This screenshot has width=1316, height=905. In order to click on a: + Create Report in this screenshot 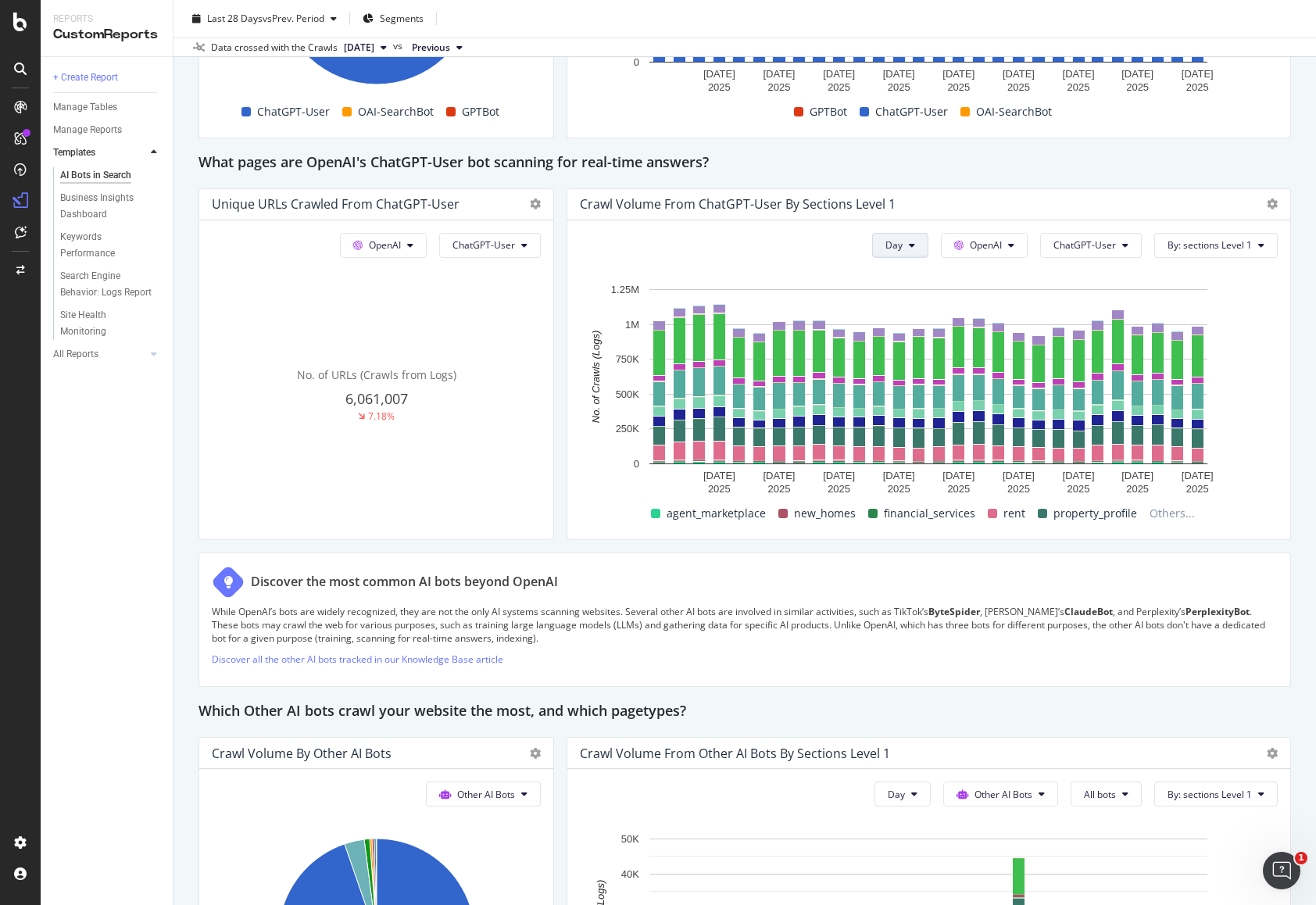, I will do `click(107, 77)`.